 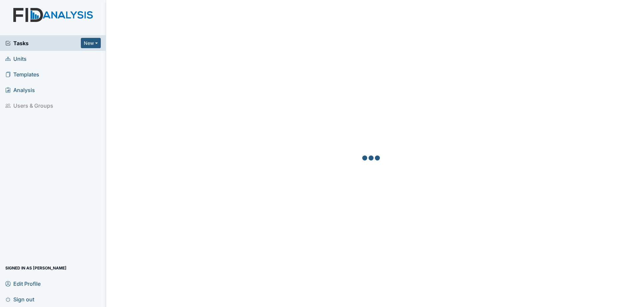 I want to click on span: Analysis, so click(x=20, y=90).